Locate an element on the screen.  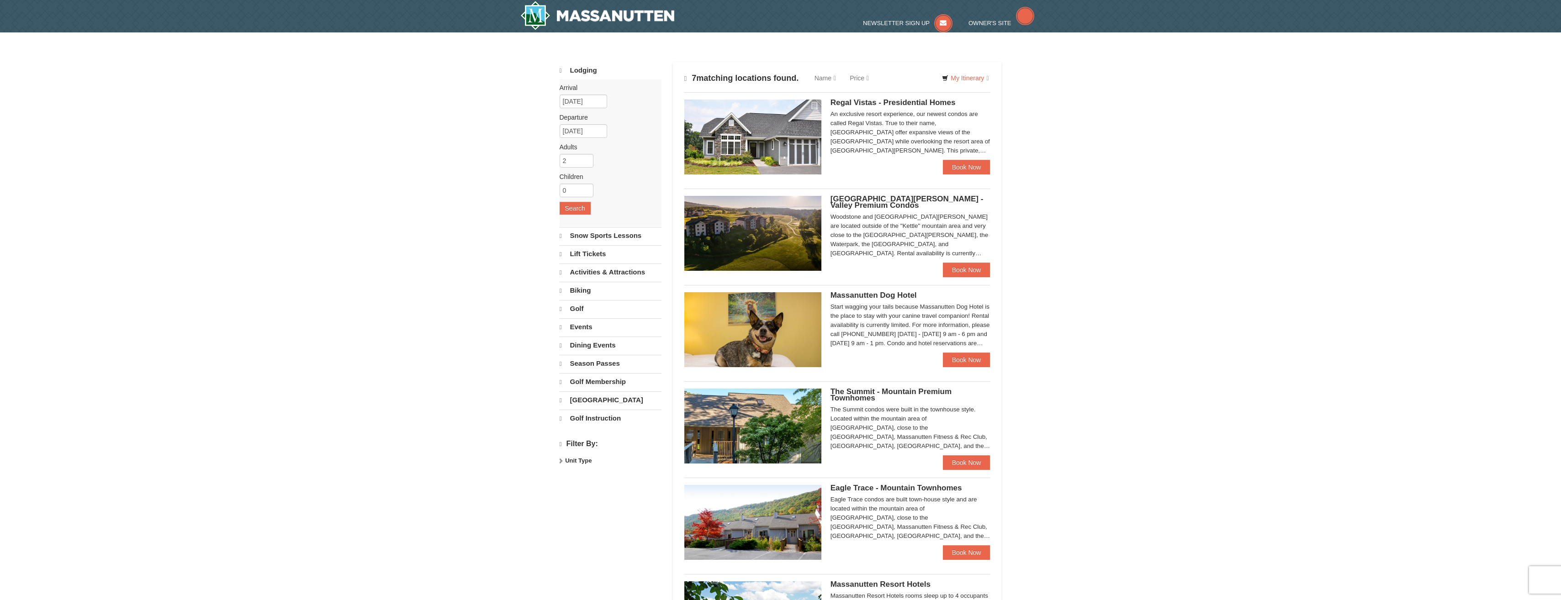
img: Massanutten Resort Logo is located at coordinates (597, 16).